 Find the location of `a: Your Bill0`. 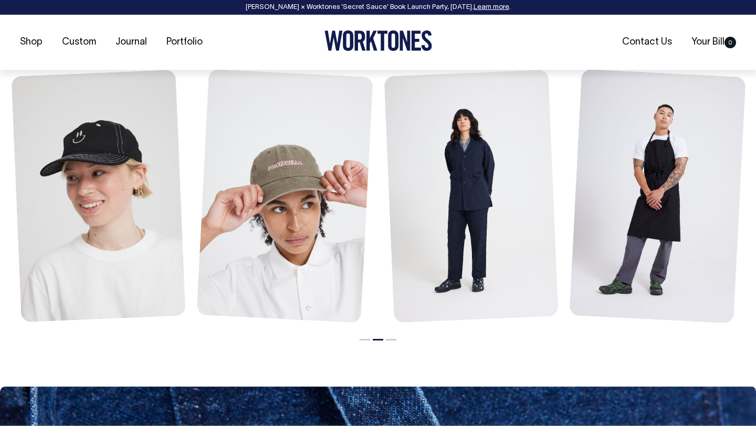

a: Your Bill0 is located at coordinates (714, 42).